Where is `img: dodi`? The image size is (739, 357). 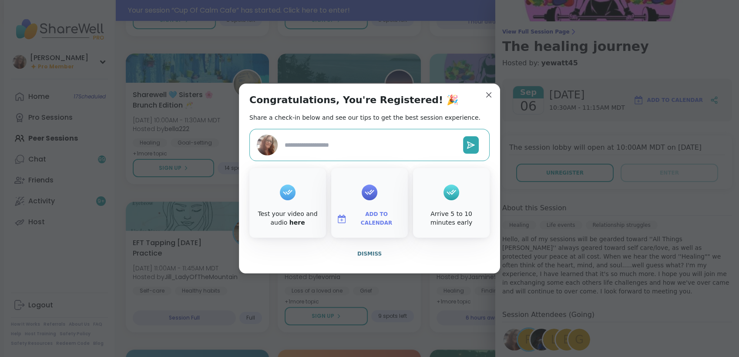
img: dodi is located at coordinates (267, 145).